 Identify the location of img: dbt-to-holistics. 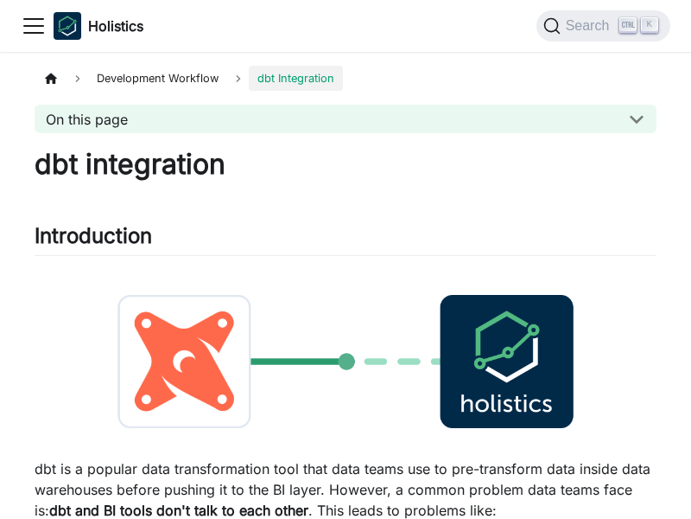
(346, 361).